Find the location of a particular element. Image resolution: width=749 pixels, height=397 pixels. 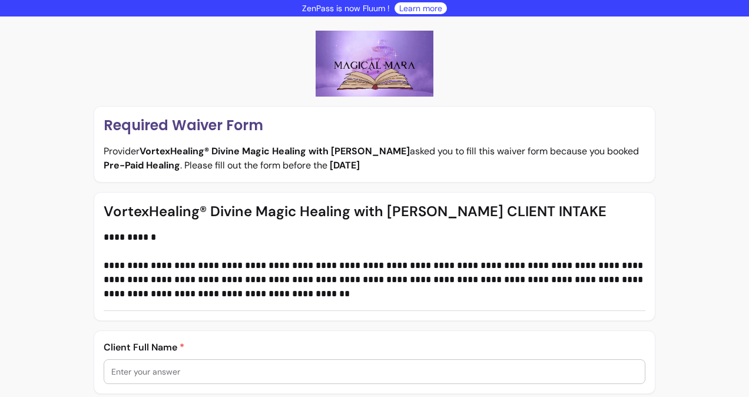

p: Required Waiver Form is located at coordinates (374, 125).